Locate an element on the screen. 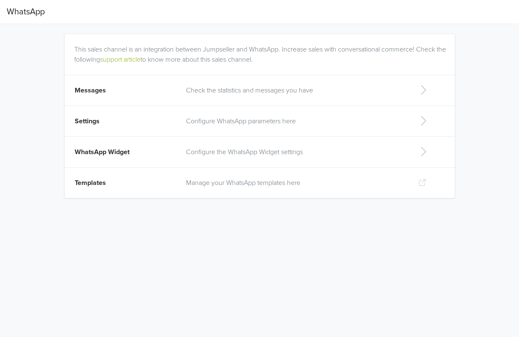 Image resolution: width=519 pixels, height=337 pixels. div: This sales channel is an integration between Jumpseller and WhatsApp. Increase sales with convers... is located at coordinates (261, 49).